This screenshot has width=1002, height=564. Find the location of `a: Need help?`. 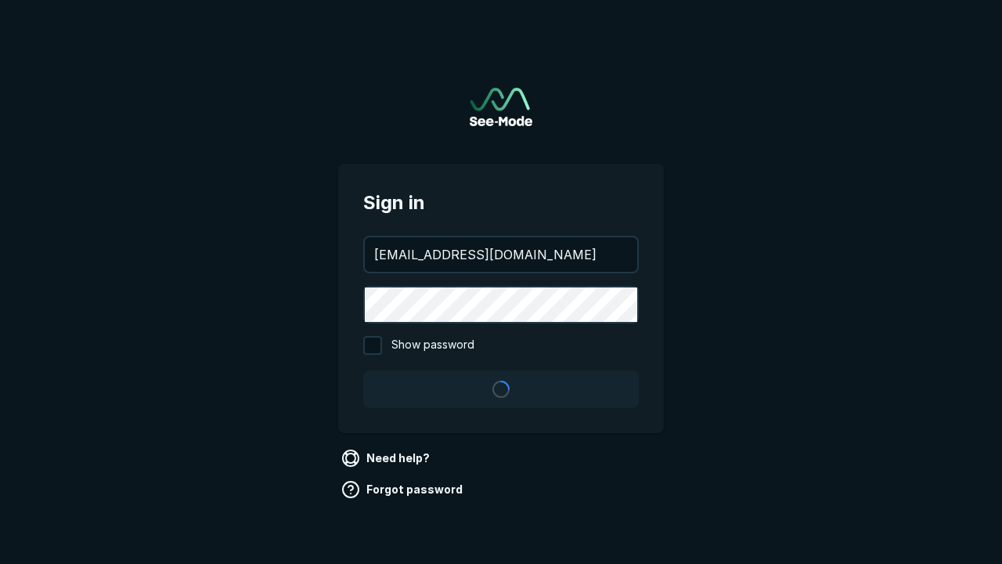

a: Need help? is located at coordinates (387, 458).